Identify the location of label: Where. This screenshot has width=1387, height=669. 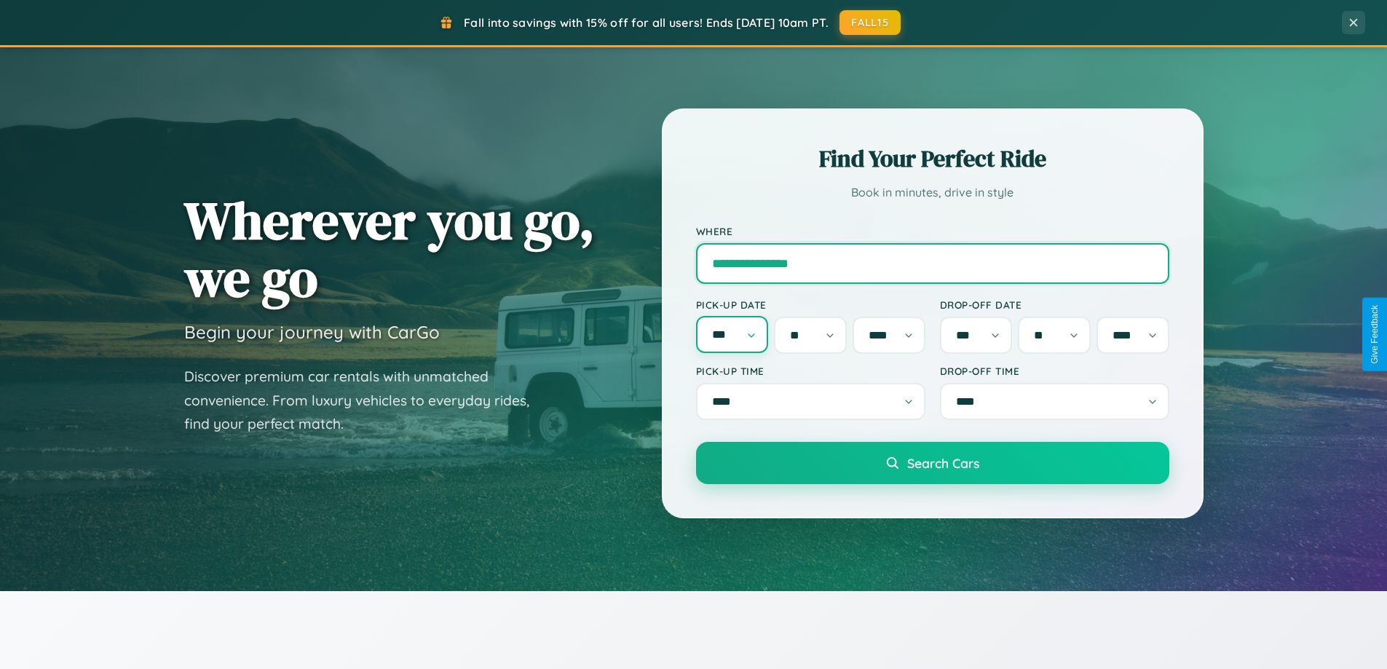
(932, 231).